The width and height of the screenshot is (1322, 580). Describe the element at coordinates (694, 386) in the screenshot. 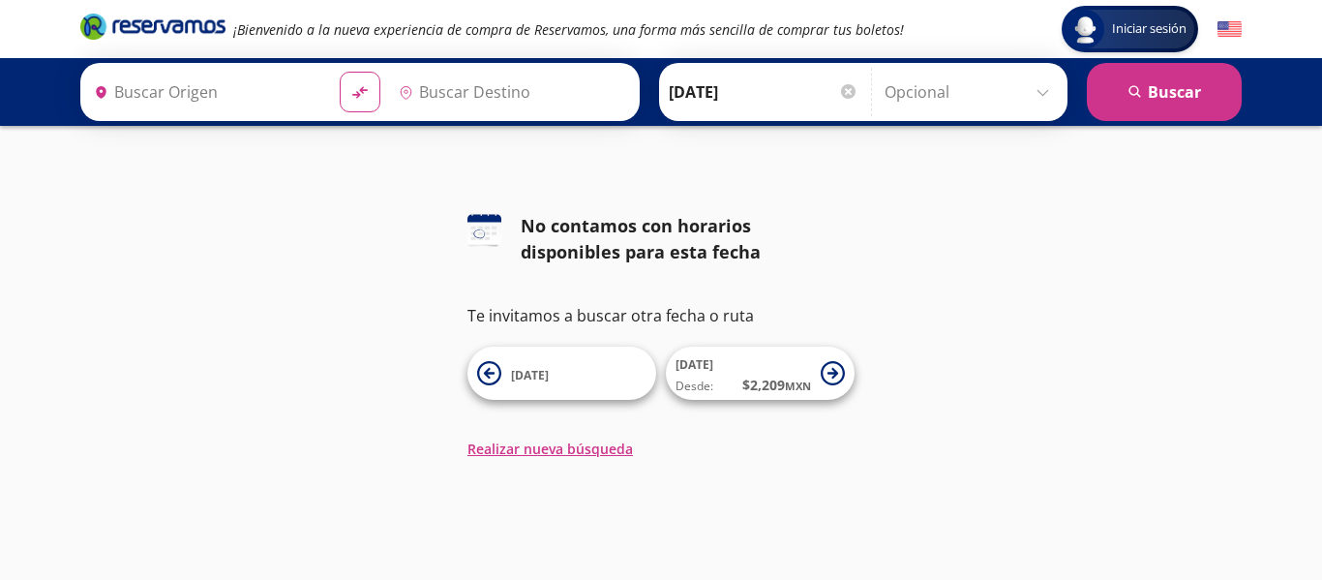

I see `span: Desde:` at that location.